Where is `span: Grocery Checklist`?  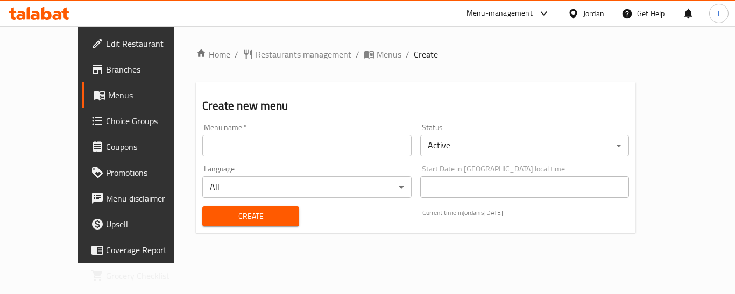 span: Grocery Checklist is located at coordinates (149, 276).